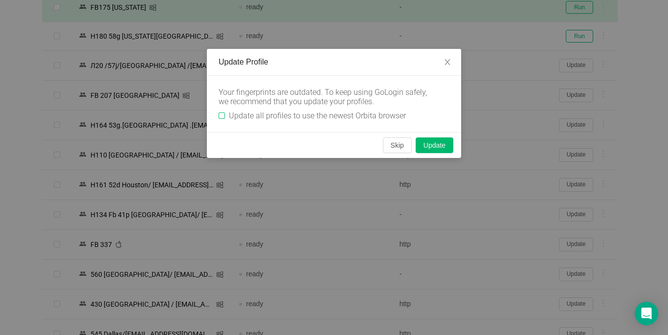 The width and height of the screenshot is (668, 335). Describe the element at coordinates (326, 97) in the screenshot. I see `div: Your fingerprints are outdated. To keep using GoLogin safely, we recommend that you update your p...` at that location.